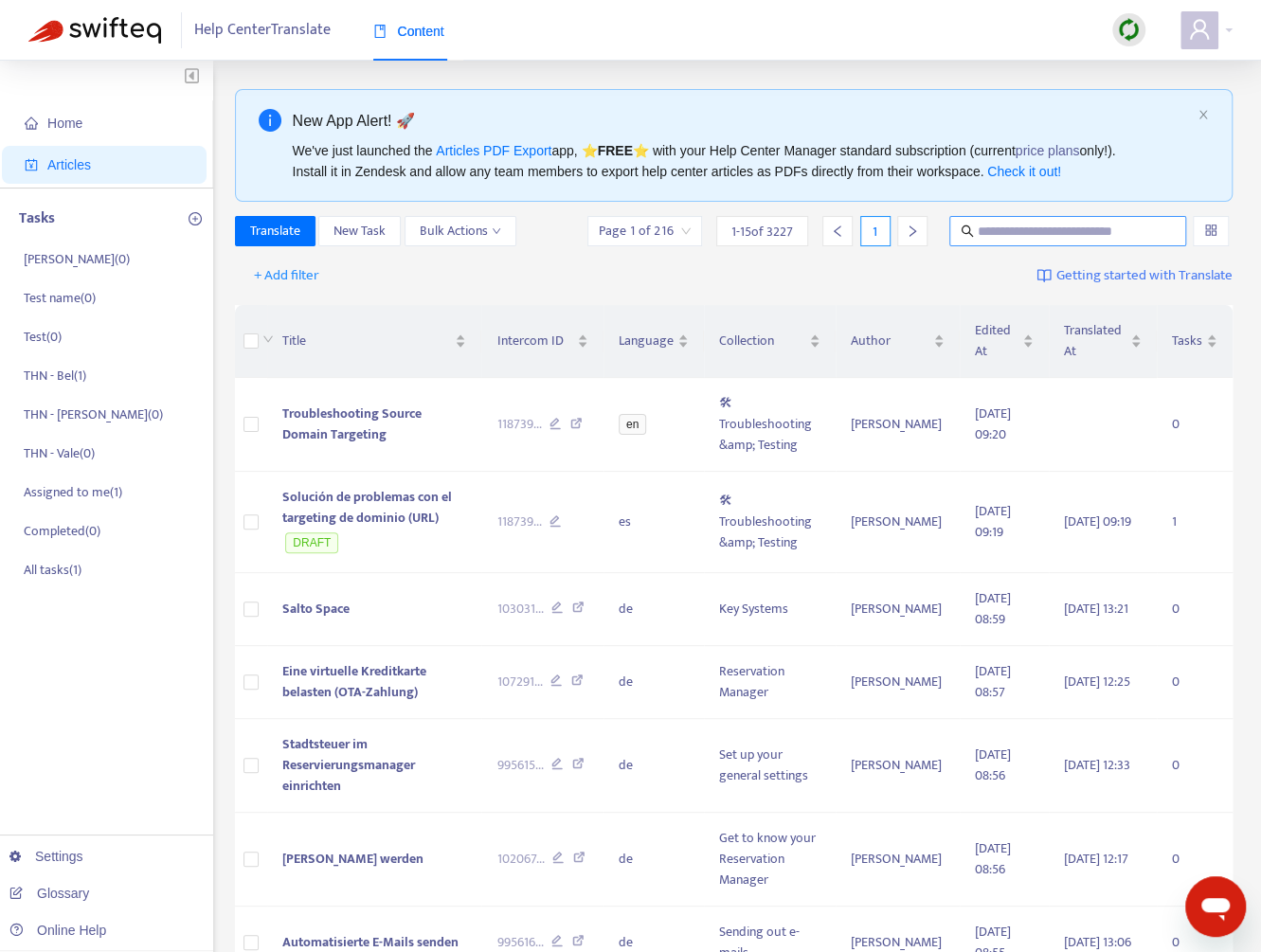  What do you see at coordinates (493, 150) in the screenshot?
I see `a: Articles PDF Export` at bounding box center [493, 150].